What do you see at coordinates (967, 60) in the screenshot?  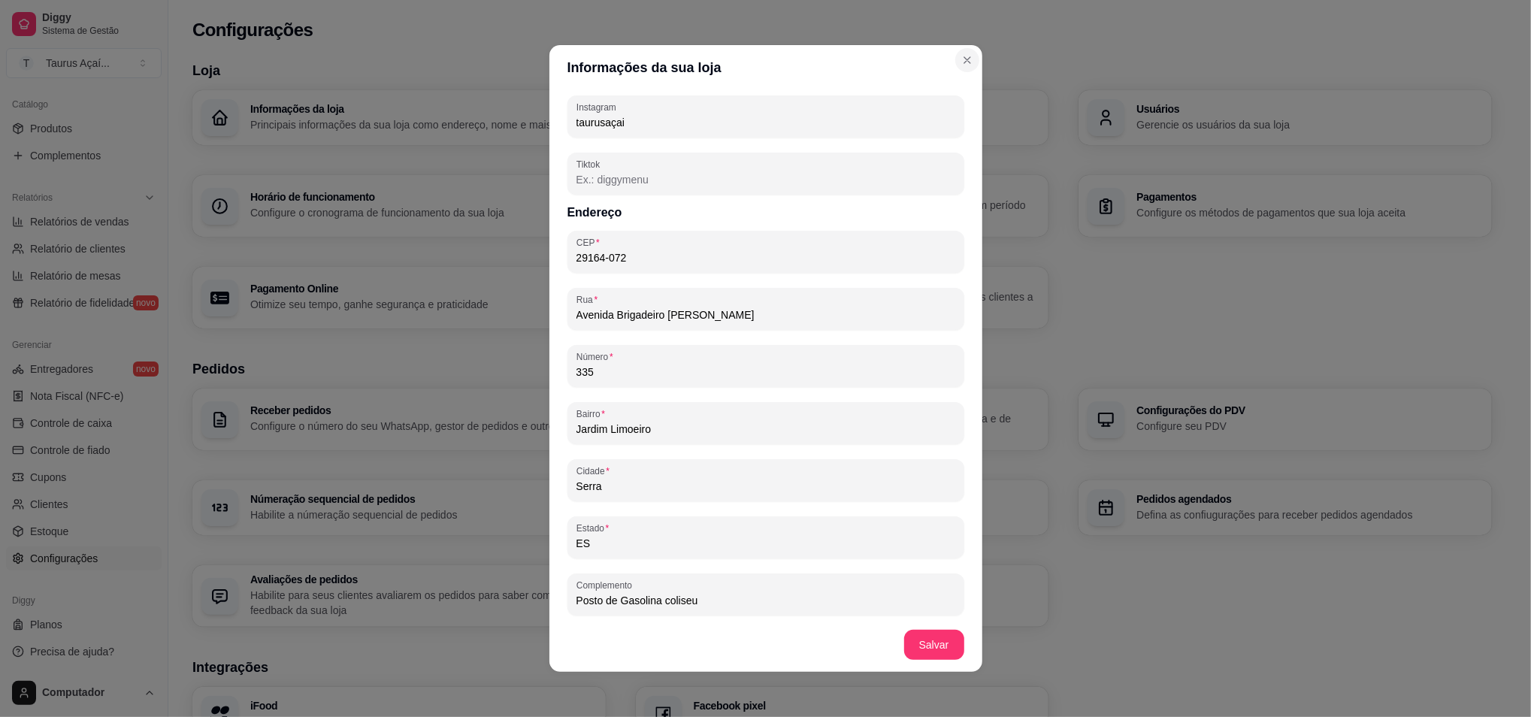 I see `button: Close` at bounding box center [967, 60].